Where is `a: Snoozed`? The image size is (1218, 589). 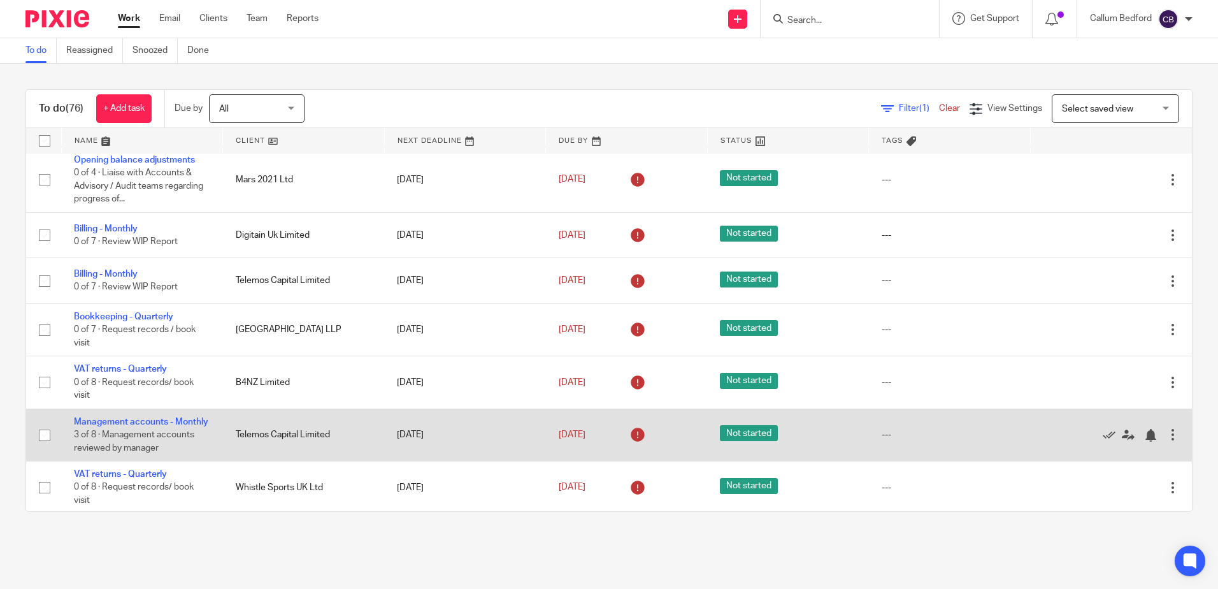 a: Snoozed is located at coordinates (155, 50).